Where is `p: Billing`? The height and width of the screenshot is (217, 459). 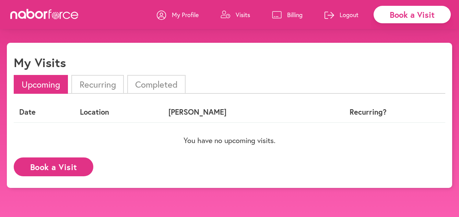 p: Billing is located at coordinates (294, 15).